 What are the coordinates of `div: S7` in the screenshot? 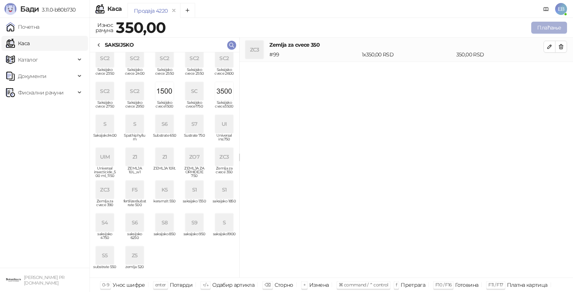 It's located at (194, 124).